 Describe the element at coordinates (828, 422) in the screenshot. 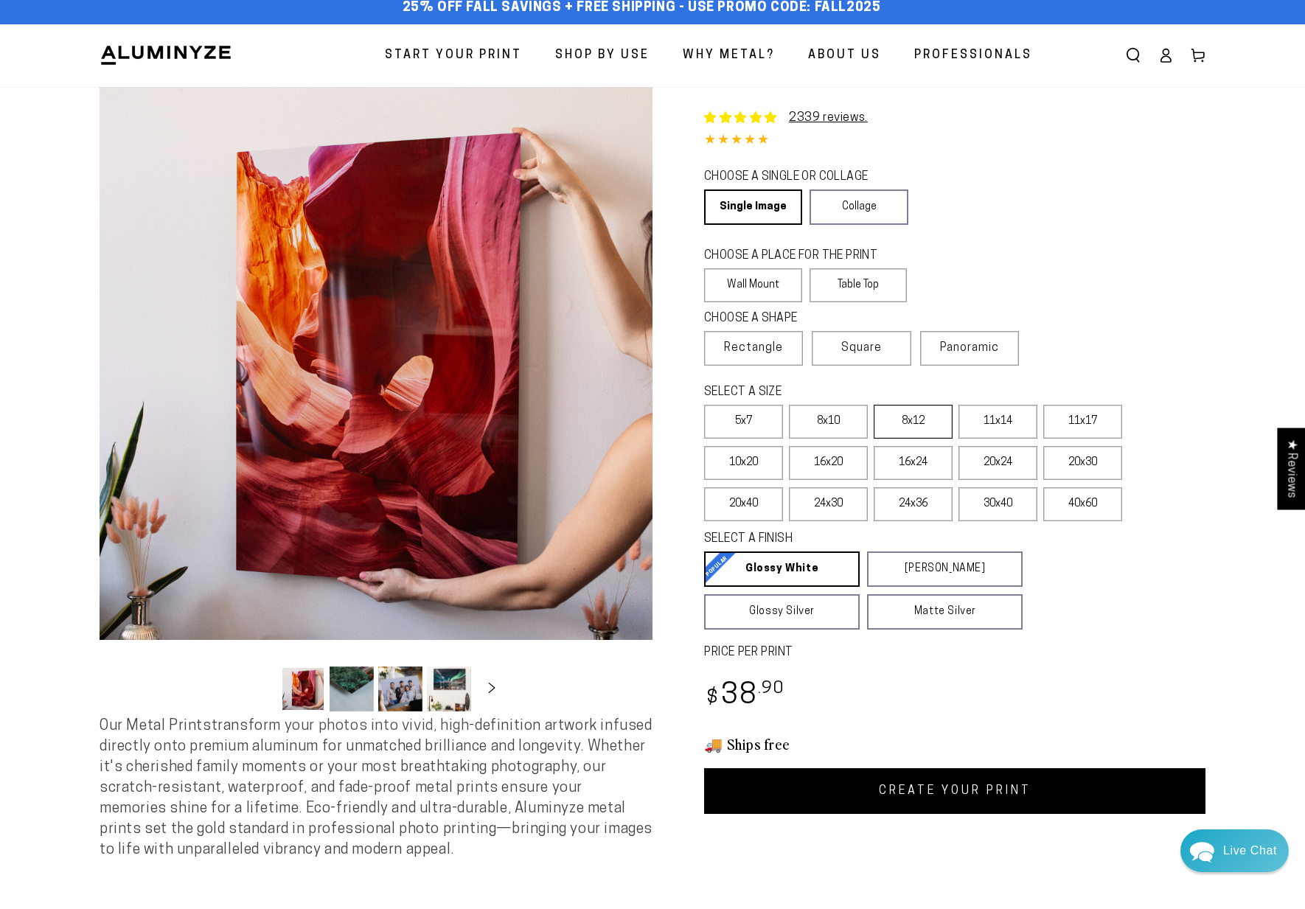

I see `label: 8x10` at that location.